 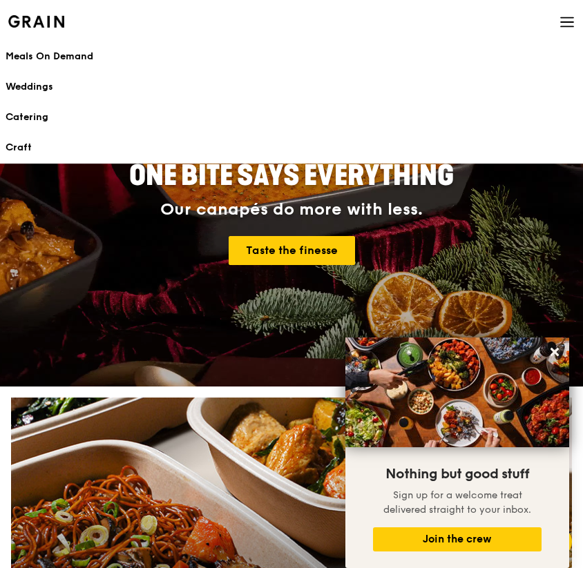 I want to click on img: DSC07876-Edit02-Large.jpeg, so click(x=457, y=392).